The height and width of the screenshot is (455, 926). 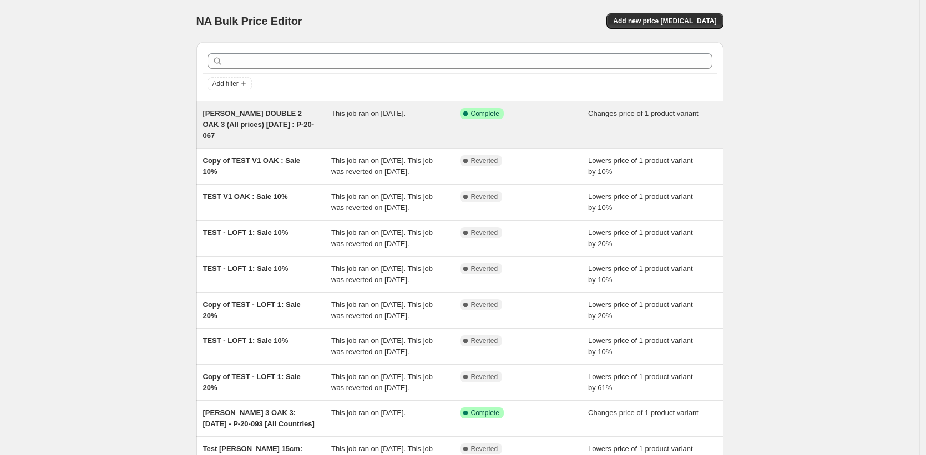 What do you see at coordinates (245, 196) in the screenshot?
I see `span: TEST V1 OAK : Sale 10%` at bounding box center [245, 196].